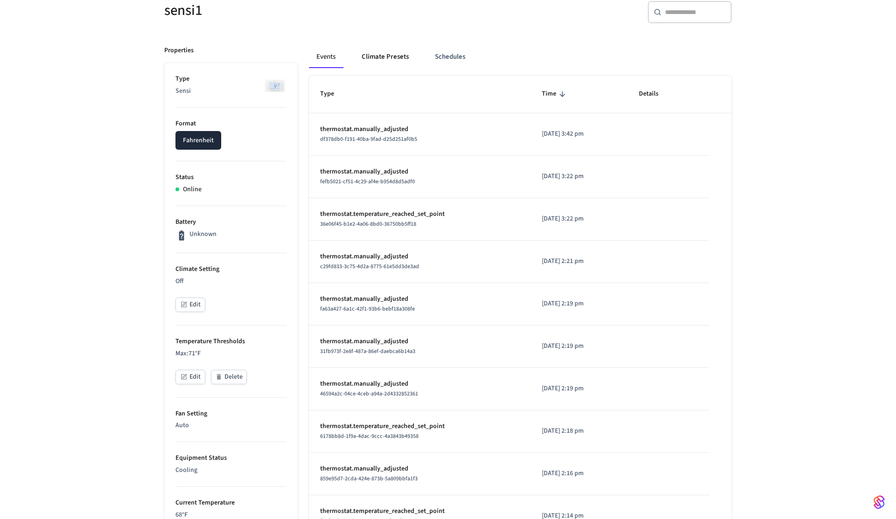  Describe the element at coordinates (231, 91) in the screenshot. I see `p: Sensi` at that location.